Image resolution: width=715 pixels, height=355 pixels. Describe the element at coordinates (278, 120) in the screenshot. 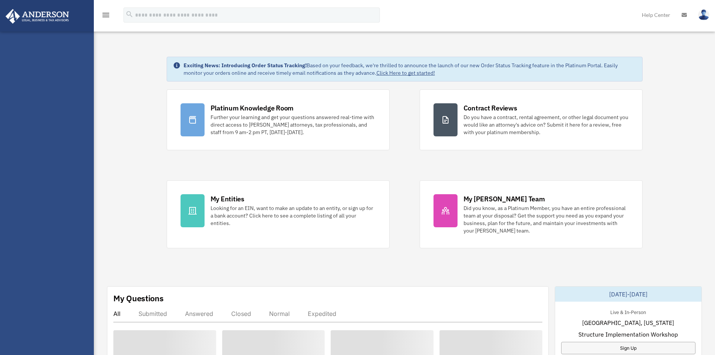

I see `a: Platinum Knowledge Room Further your learning and get your questions answered real-time with dire...` at that location.